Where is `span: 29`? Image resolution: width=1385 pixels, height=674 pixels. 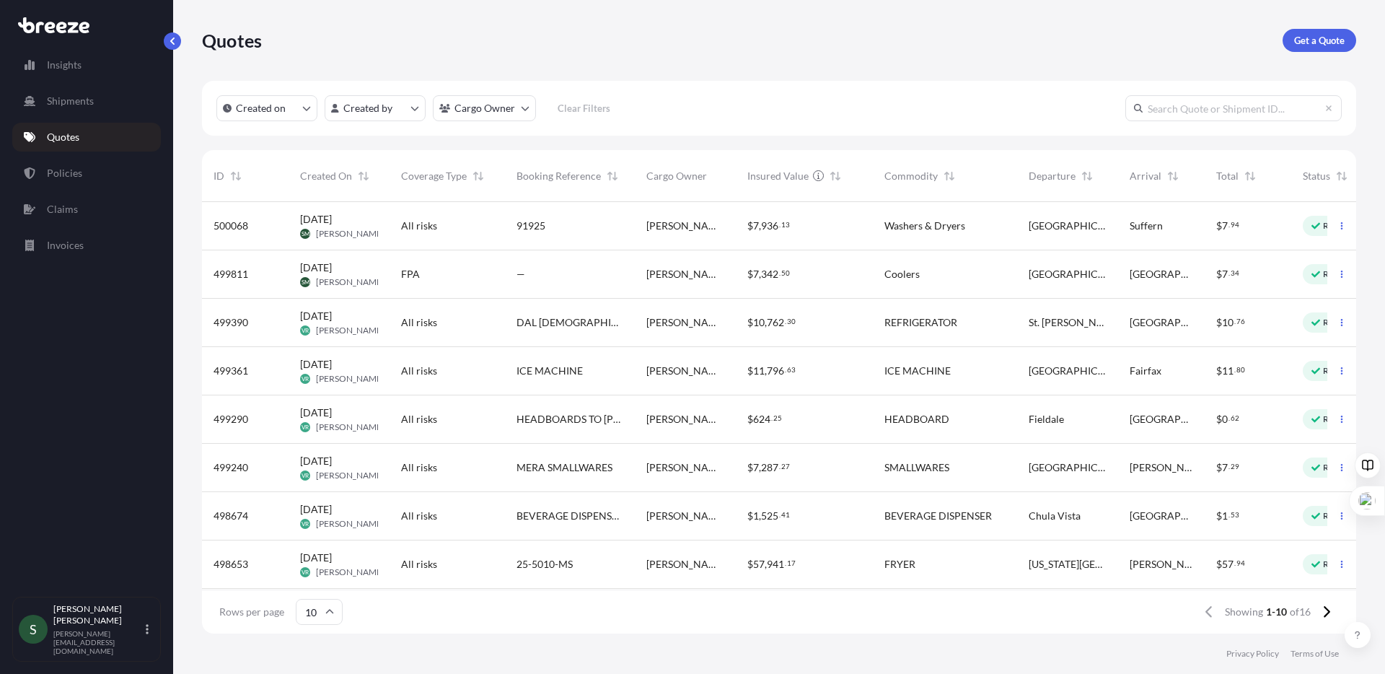 span: 29 is located at coordinates (1235, 466).